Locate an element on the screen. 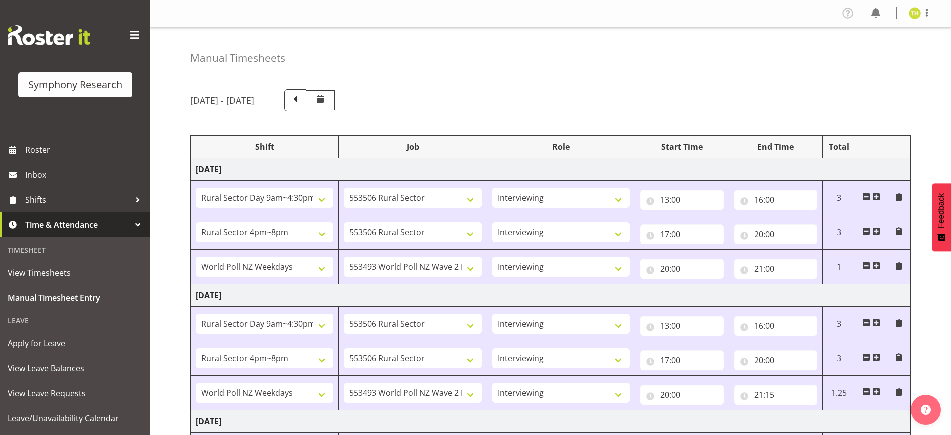  div: Total is located at coordinates (839, 147).